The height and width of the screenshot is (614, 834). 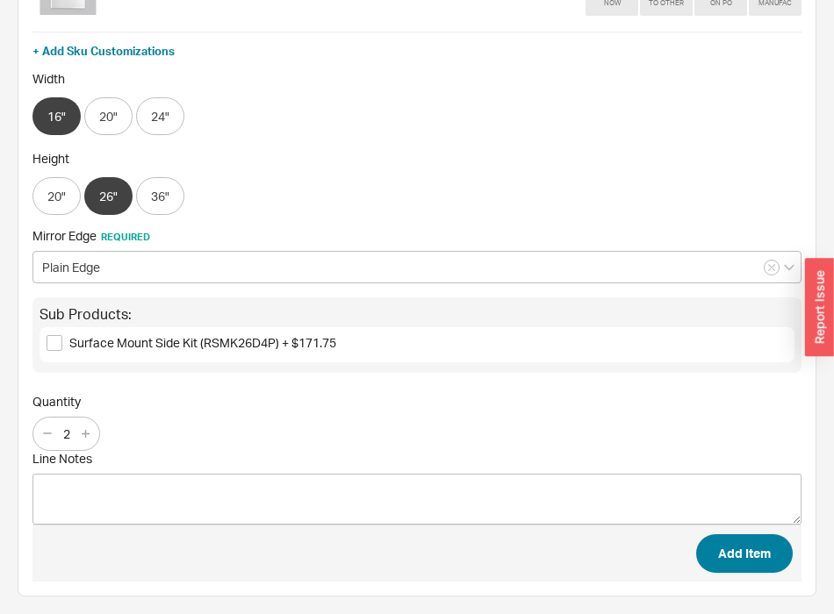 I want to click on span: 36", so click(x=160, y=196).